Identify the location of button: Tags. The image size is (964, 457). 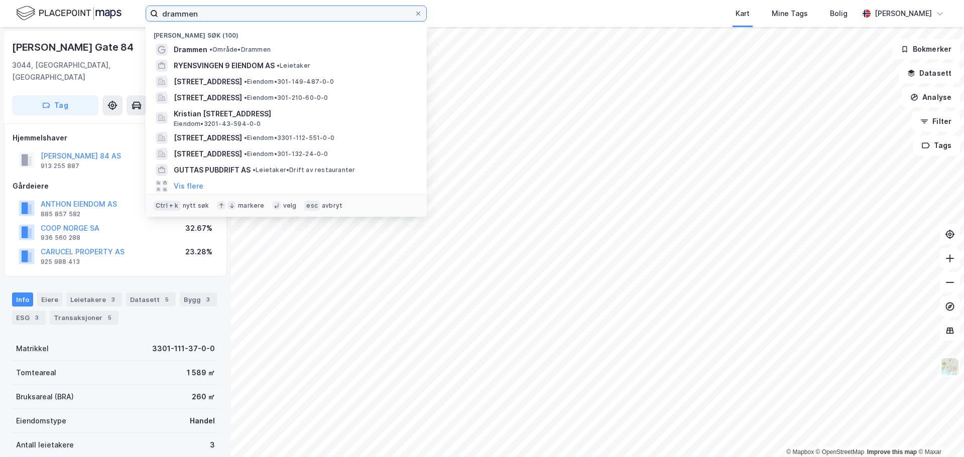
(936, 146).